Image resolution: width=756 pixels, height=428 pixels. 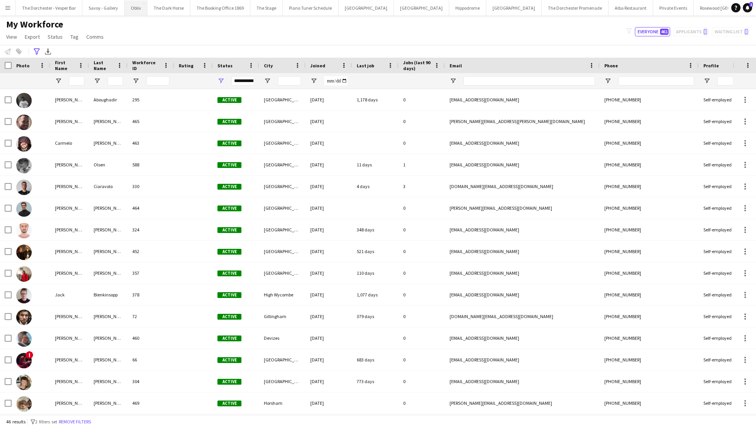 What do you see at coordinates (456, 65) in the screenshot?
I see `span: Email` at bounding box center [456, 65].